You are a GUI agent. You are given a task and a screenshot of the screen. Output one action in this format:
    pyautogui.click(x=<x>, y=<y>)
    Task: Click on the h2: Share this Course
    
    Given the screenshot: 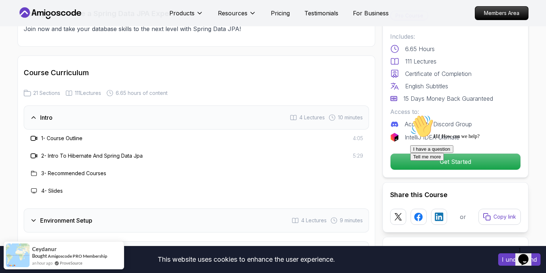 What is the action you would take?
    pyautogui.click(x=455, y=195)
    